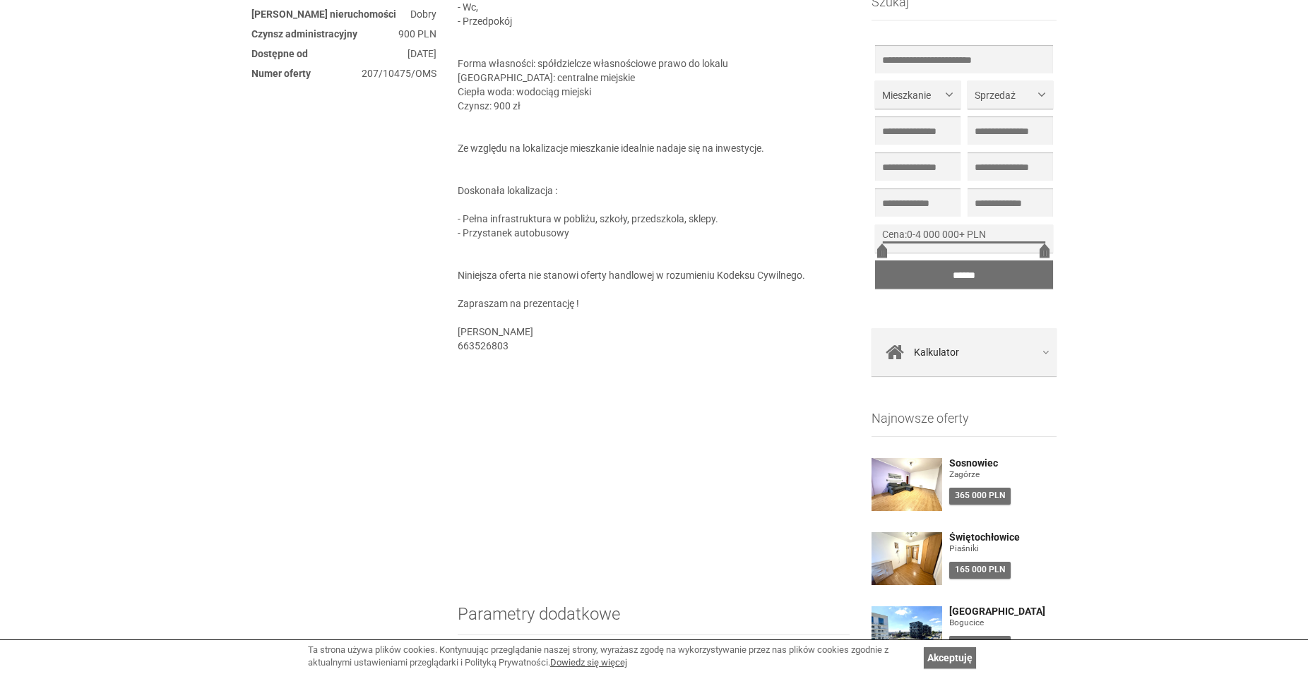 The height and width of the screenshot is (674, 1308). What do you see at coordinates (979, 496) in the screenshot?
I see `div: 365 000 PLN` at bounding box center [979, 496].